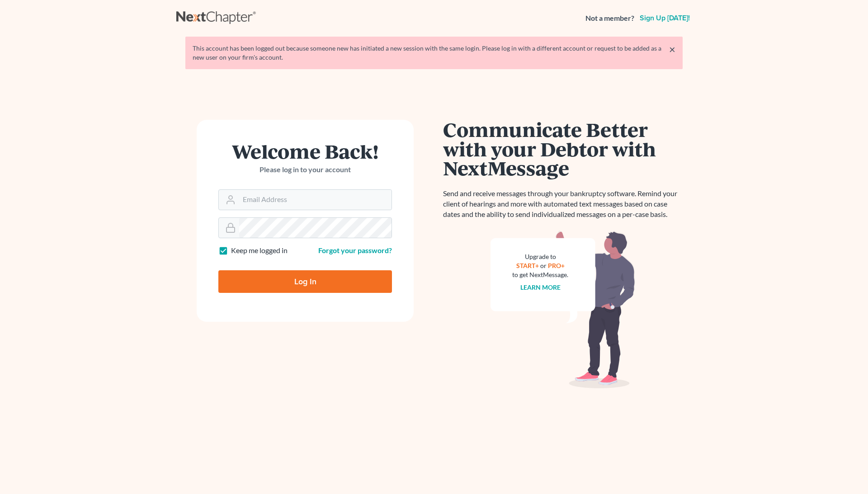 The image size is (868, 494). I want to click on input: Email Address, so click(315, 200).